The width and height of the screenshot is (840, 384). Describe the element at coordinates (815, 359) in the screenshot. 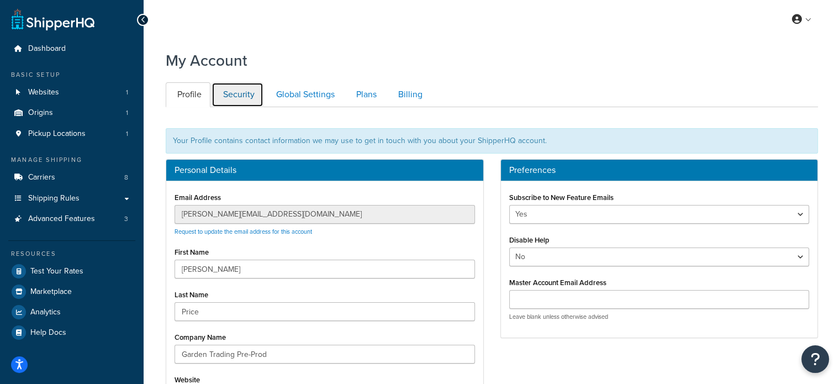

I see `button: Open Resource Center` at that location.